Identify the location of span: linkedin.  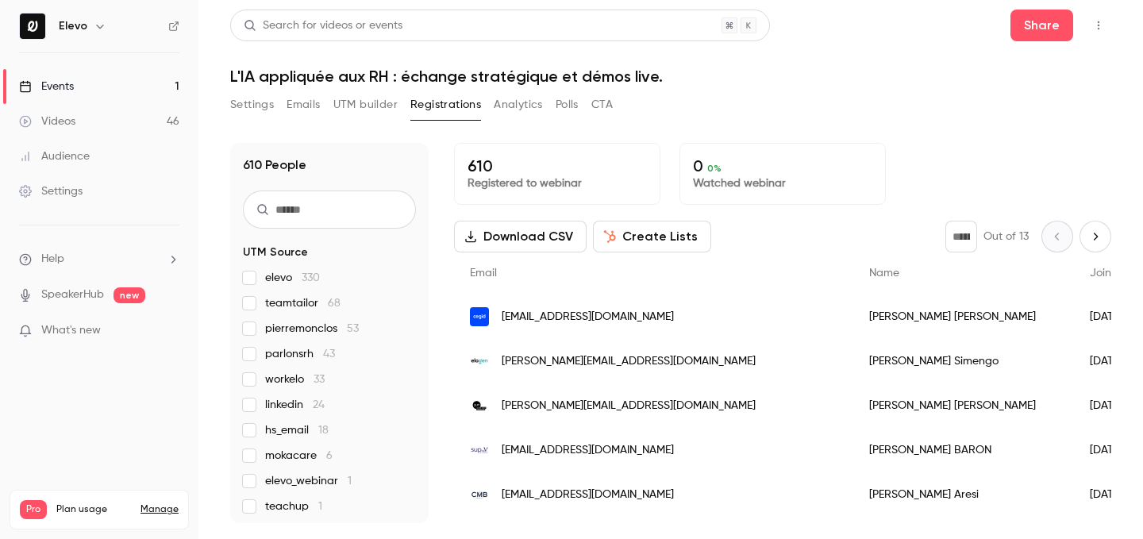
(295, 405).